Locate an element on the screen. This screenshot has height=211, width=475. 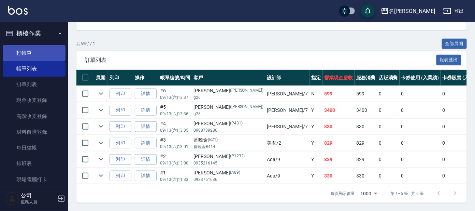
p: (B21) is located at coordinates (213, 140).